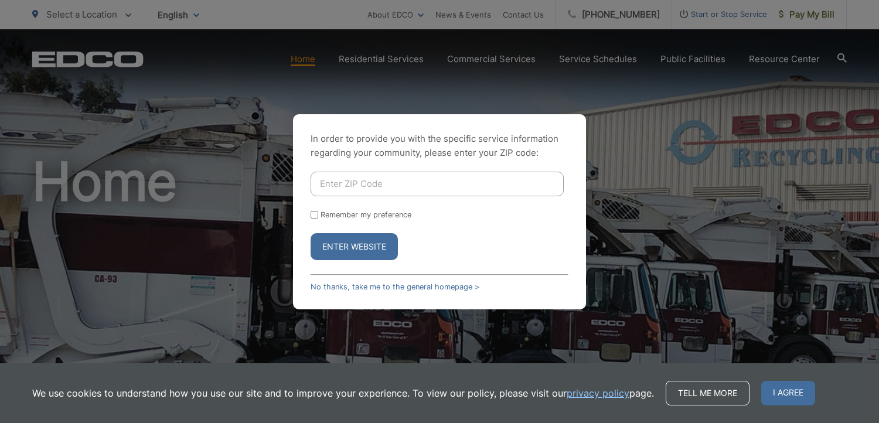  I want to click on a: No thanks, take me to the general homepage >, so click(395, 287).